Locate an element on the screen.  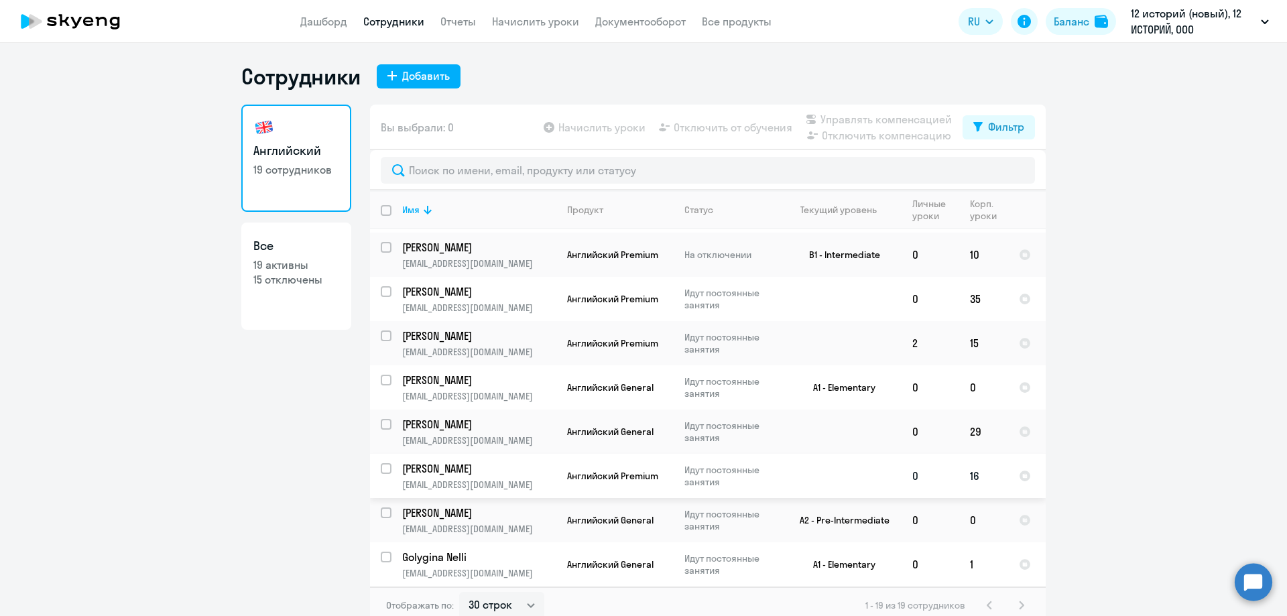
td: 2 is located at coordinates (931, 343).